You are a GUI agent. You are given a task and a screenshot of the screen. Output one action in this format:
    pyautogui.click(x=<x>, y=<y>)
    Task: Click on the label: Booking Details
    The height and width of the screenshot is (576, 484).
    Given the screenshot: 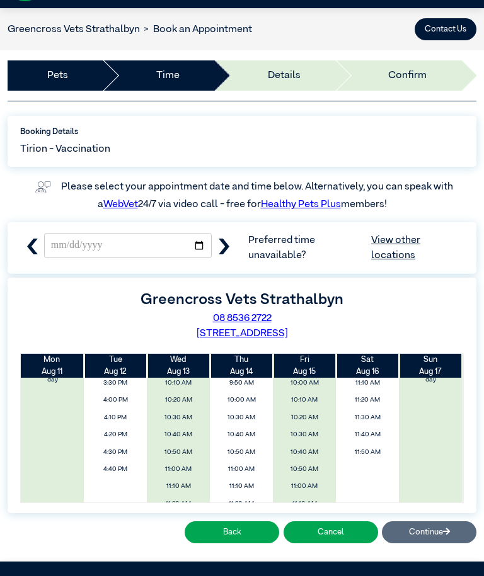 What is the action you would take?
    pyautogui.click(x=242, y=132)
    